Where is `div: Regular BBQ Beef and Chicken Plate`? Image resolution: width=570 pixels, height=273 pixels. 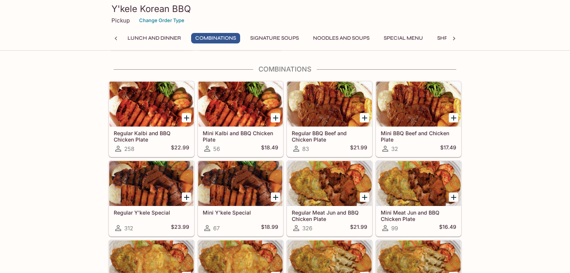
div: Regular BBQ Beef and Chicken Plate is located at coordinates (330, 104).